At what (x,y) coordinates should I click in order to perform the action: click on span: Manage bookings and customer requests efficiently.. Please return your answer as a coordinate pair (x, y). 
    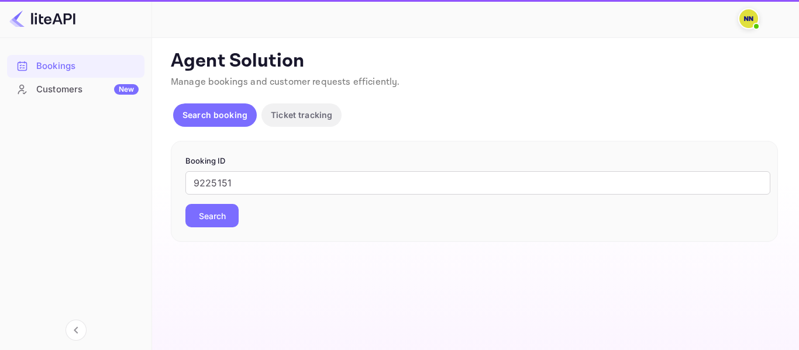
    Looking at the image, I should click on (285, 82).